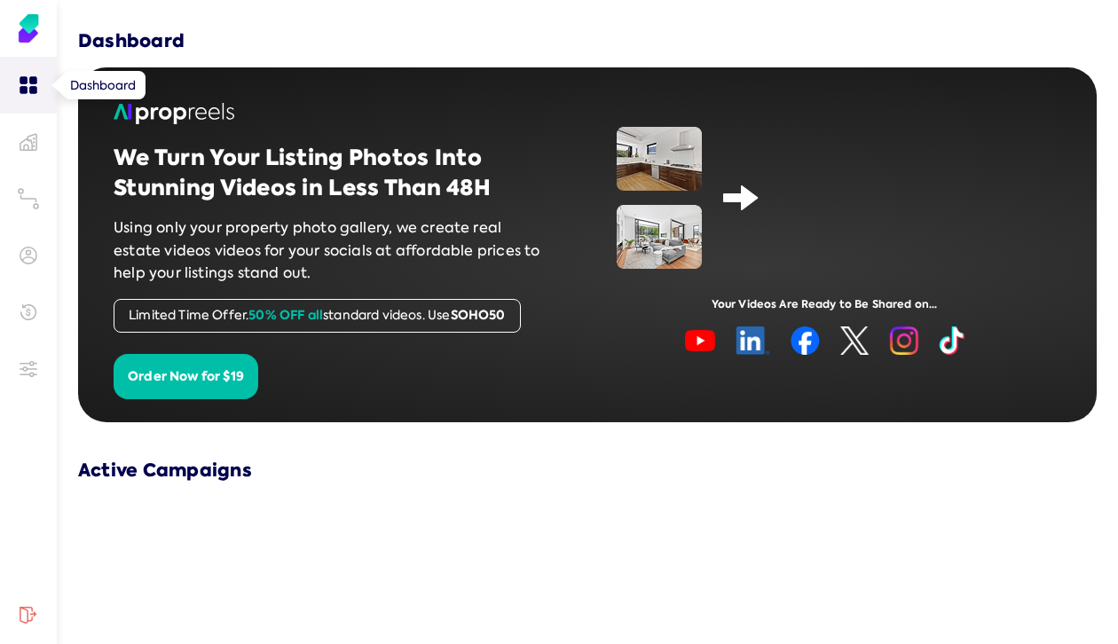 The image size is (1118, 644). I want to click on span: 50% OFF all, so click(286, 315).